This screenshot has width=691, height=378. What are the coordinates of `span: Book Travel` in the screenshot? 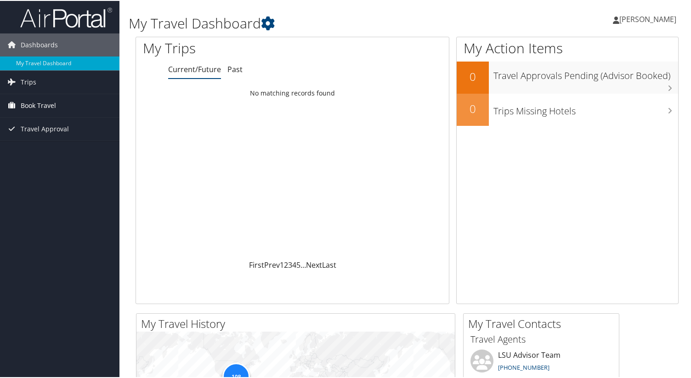 It's located at (38, 105).